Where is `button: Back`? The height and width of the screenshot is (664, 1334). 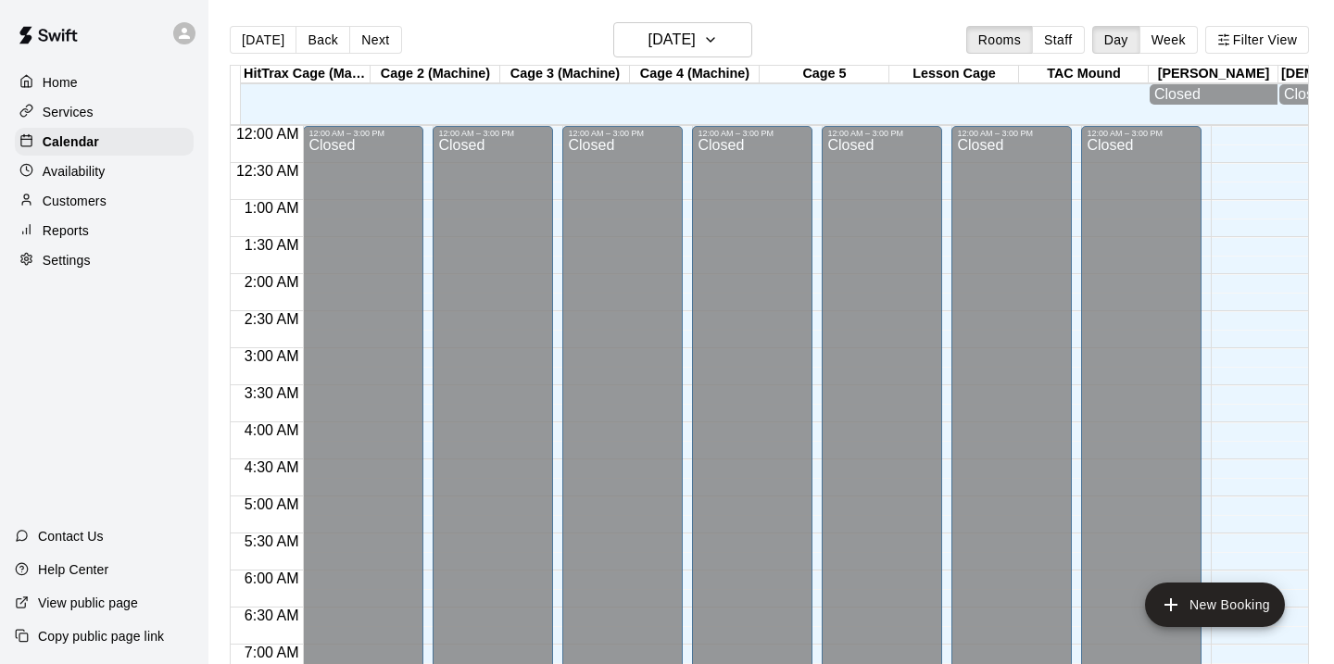
button: Back is located at coordinates (322, 40).